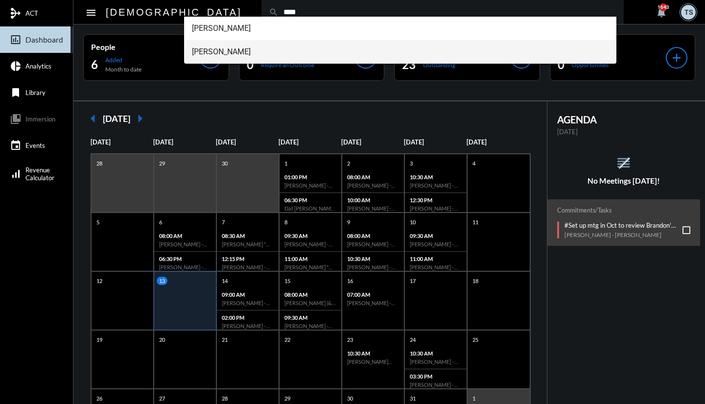 This screenshot has height=404, width=705. What do you see at coordinates (274, 12) in the screenshot?
I see `mat-icon: search` at bounding box center [274, 12].